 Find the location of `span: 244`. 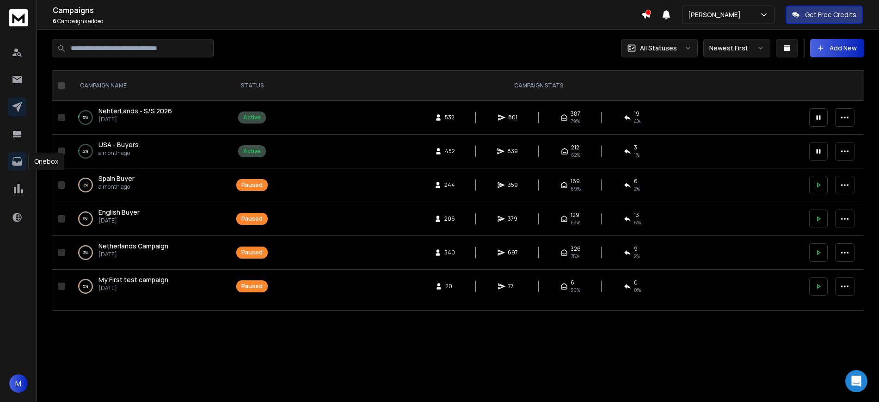

span: 244 is located at coordinates (450, 185).